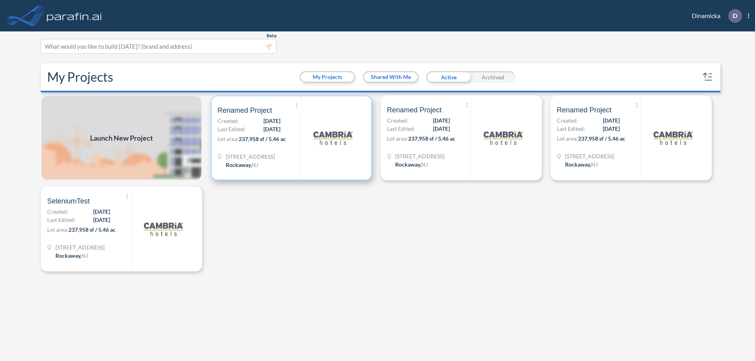 The width and height of the screenshot is (755, 361). What do you see at coordinates (68, 201) in the screenshot?
I see `span: SeleniumTest` at bounding box center [68, 201].